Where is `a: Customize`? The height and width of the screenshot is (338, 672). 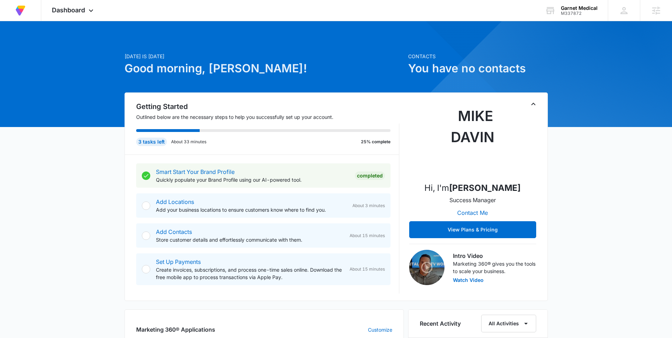 a: Customize is located at coordinates (380, 330).